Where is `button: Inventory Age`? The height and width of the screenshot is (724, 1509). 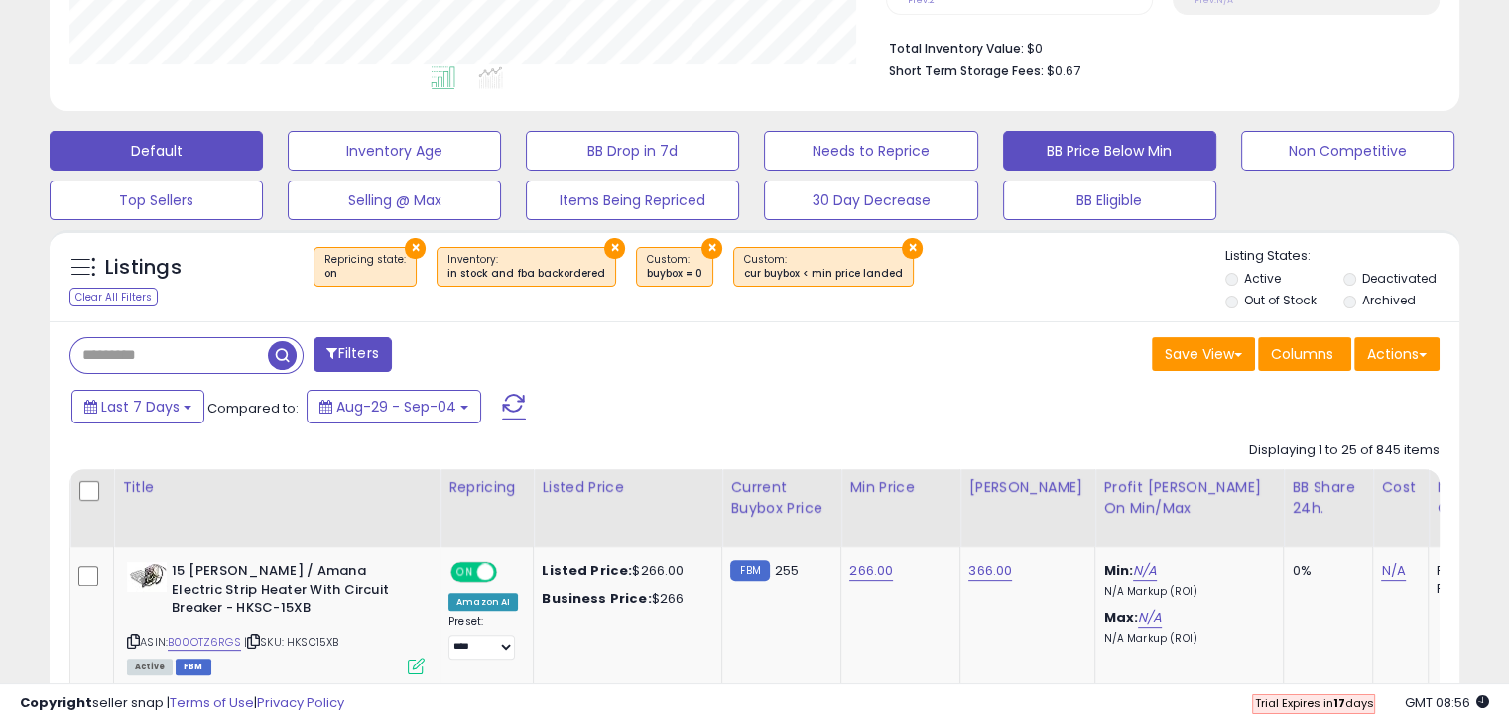
button: Inventory Age is located at coordinates (394, 151).